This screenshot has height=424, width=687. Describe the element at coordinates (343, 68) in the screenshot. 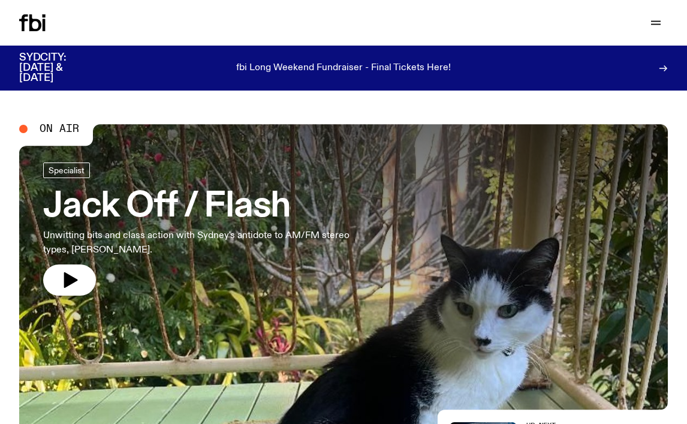

I see `p: fbi Long Weekend Fundraiser - Final Tickets Here!` at that location.